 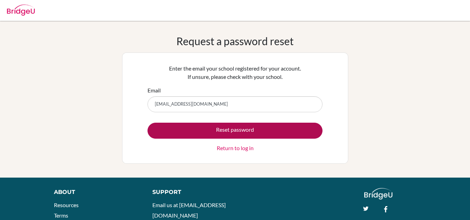 I want to click on img: logo_white@2x-f4f0deed5e89b7ecb1c2cc34c3e3d731f90f0f143d5ea2071677605dd97b5244.png, so click(x=378, y=194).